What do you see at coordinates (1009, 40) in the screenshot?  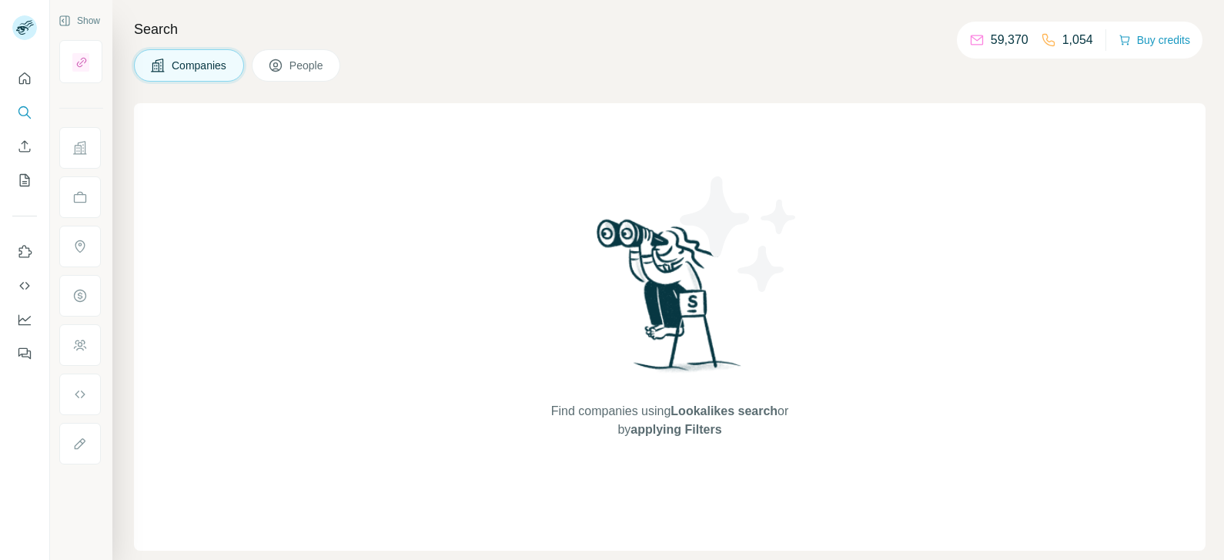 I see `p: 59,370` at bounding box center [1009, 40].